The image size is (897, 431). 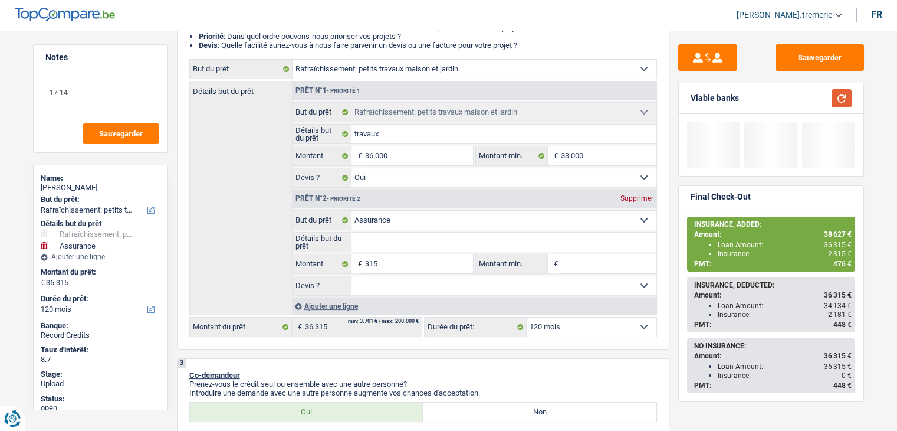 What do you see at coordinates (877, 14) in the screenshot?
I see `div: fr` at bounding box center [877, 14].